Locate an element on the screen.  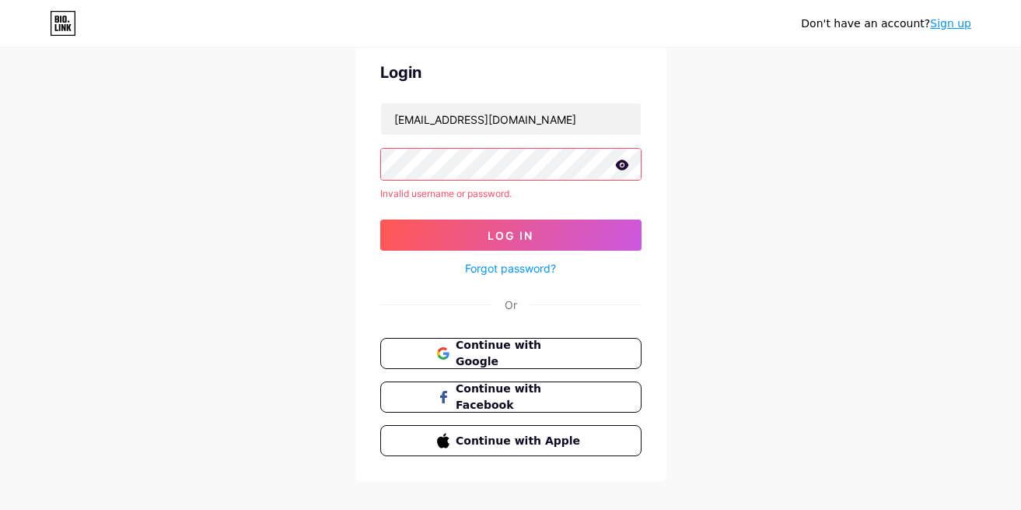
span: Log In is located at coordinates (510, 235).